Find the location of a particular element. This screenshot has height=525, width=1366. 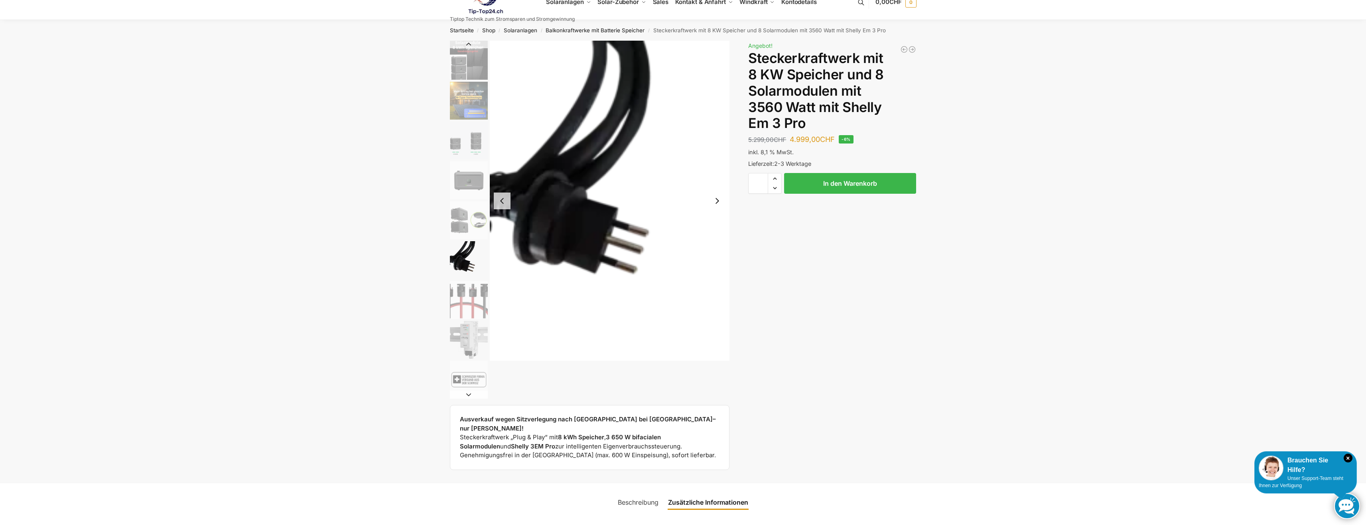

a: Startseite is located at coordinates (462, 30).